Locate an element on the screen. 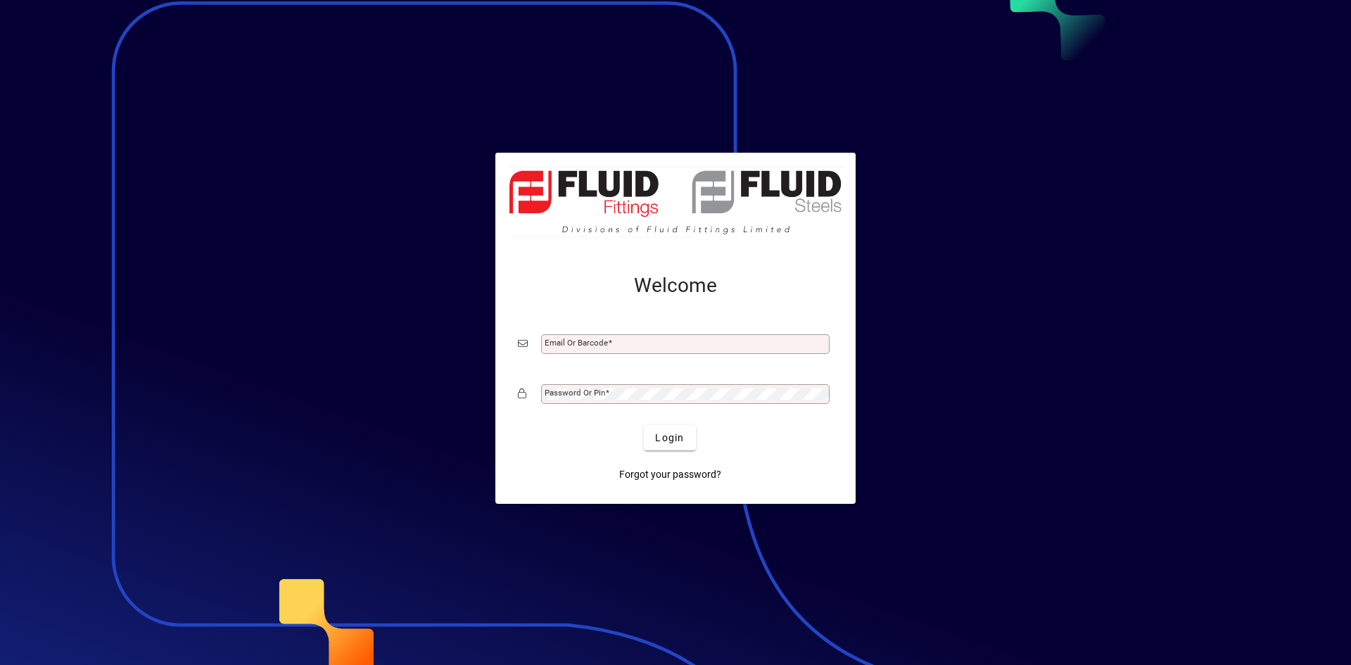  button: Login is located at coordinates (669, 438).